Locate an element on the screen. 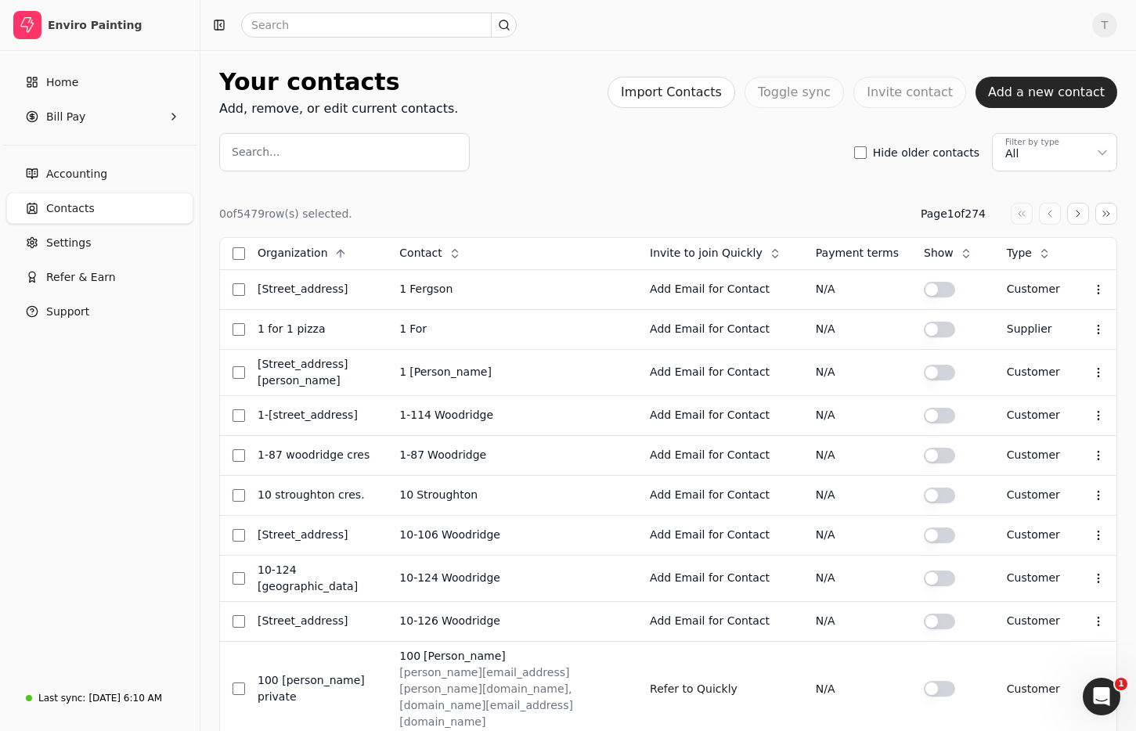  span: Home is located at coordinates (62, 82).